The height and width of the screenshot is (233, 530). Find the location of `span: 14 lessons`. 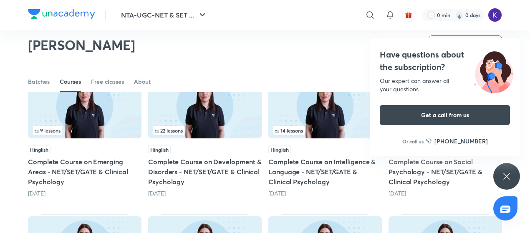

span: 14 lessons is located at coordinates (289, 131).